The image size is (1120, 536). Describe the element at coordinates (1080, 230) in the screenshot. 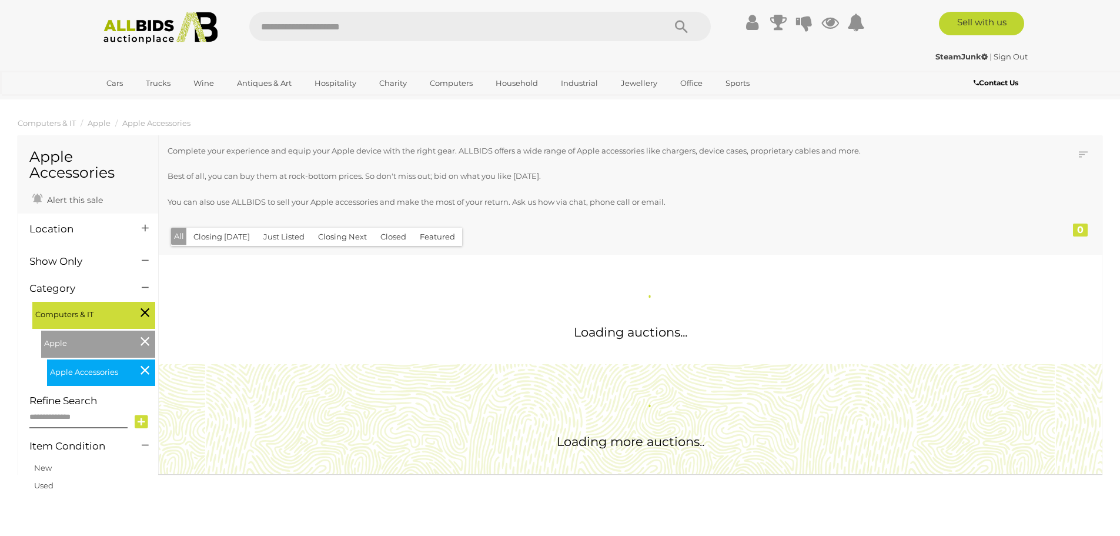

I see `div: 0` at that location.